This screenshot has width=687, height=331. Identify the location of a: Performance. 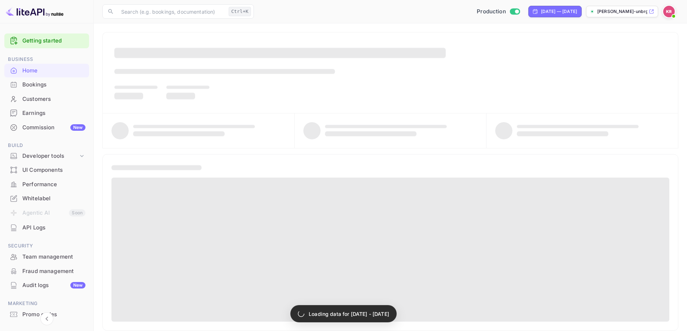
(46, 184).